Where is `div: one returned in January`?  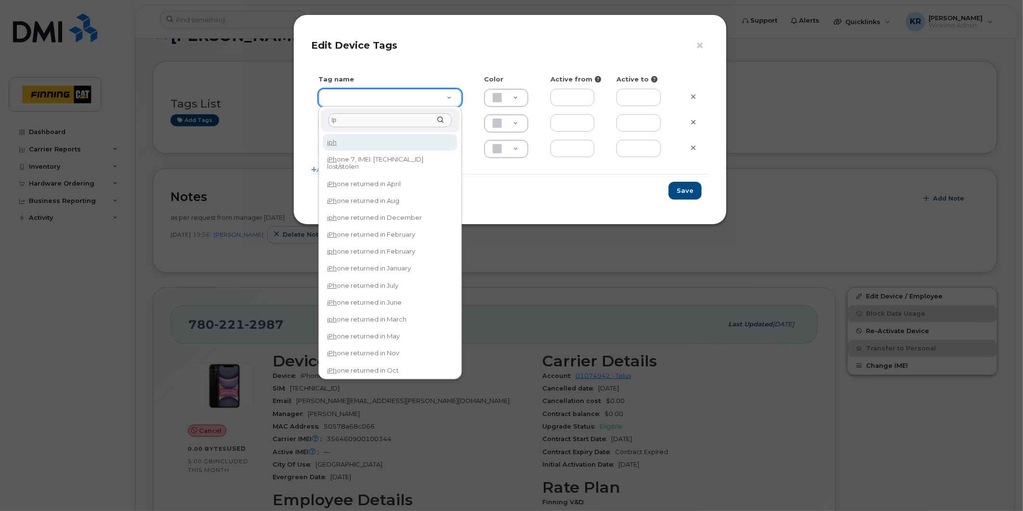 div: one returned in January is located at coordinates (390, 268).